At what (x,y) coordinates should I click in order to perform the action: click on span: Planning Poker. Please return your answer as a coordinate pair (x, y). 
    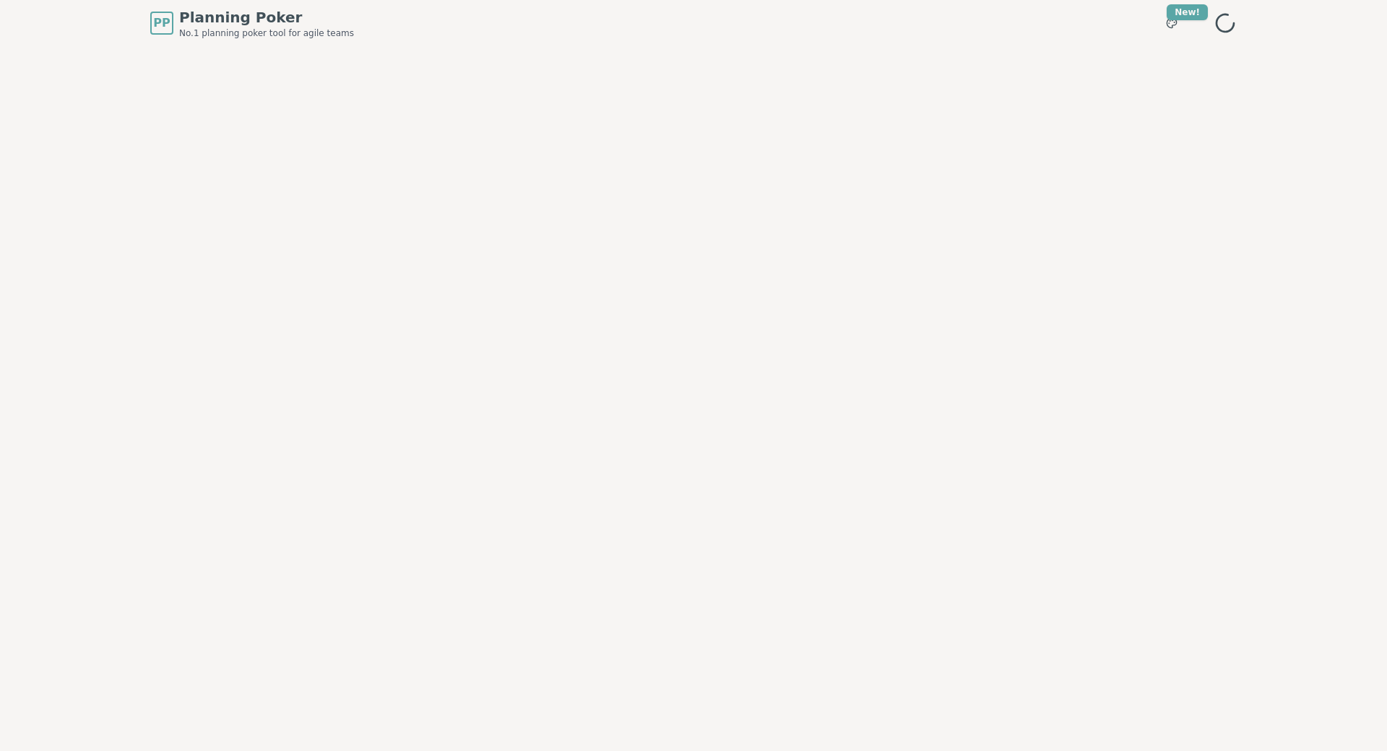
    Looking at the image, I should click on (267, 17).